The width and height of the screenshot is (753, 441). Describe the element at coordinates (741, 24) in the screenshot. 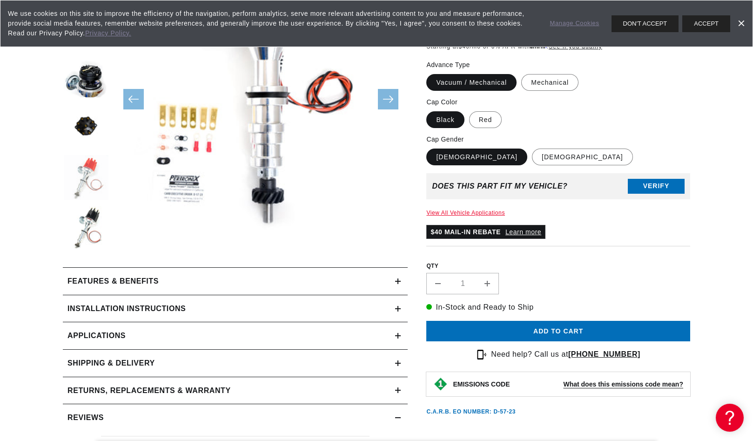

I see `a: Dismiss Banner` at that location.